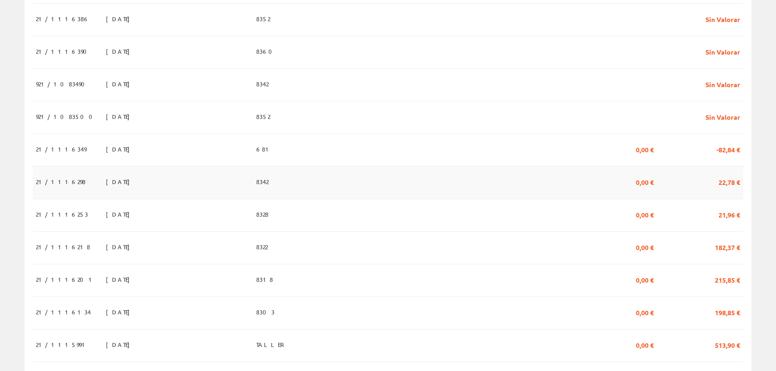 The width and height of the screenshot is (776, 371). I want to click on span: 513,90 €, so click(727, 345).